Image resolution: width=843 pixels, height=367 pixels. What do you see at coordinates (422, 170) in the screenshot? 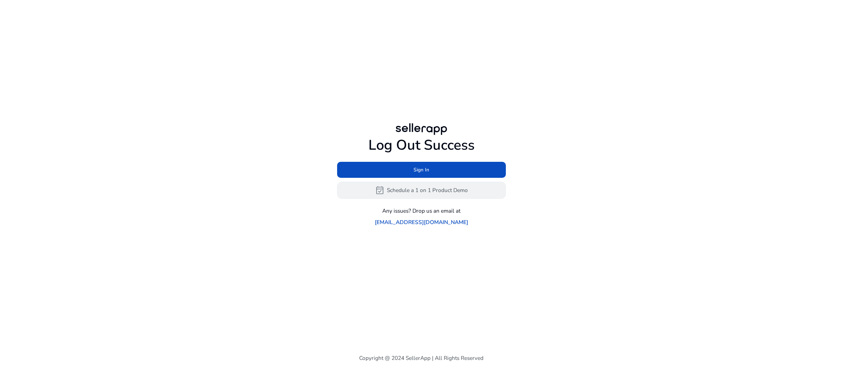
I see `span: Sign In` at bounding box center [422, 170].